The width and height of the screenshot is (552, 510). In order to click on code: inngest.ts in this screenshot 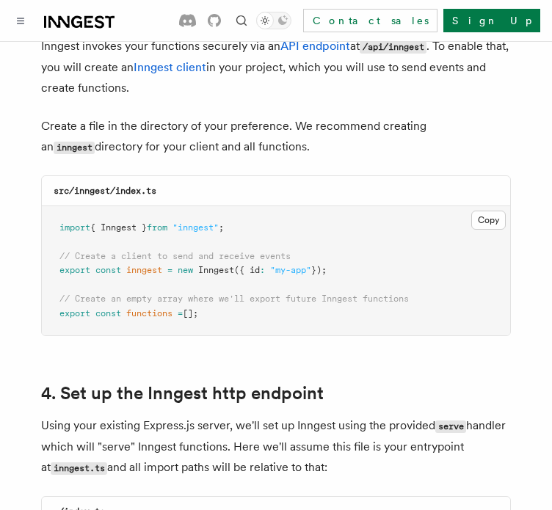, I will do `click(78, 468)`.